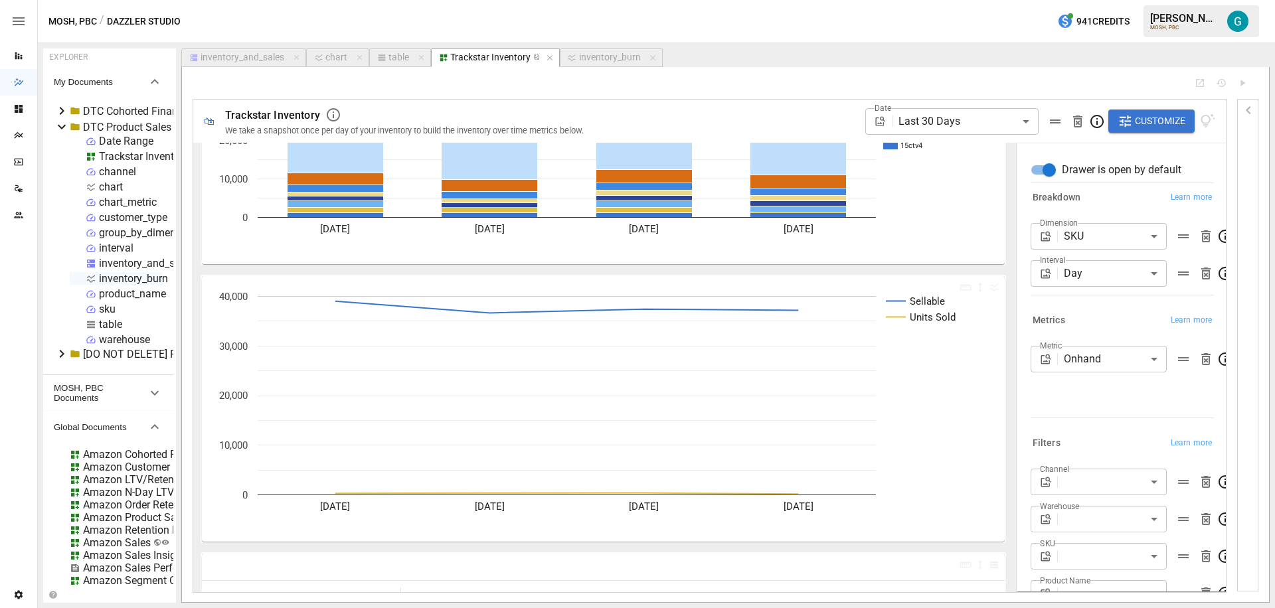 The image size is (1275, 608). I want to click on div: Amazon Sales Performance, so click(148, 568).